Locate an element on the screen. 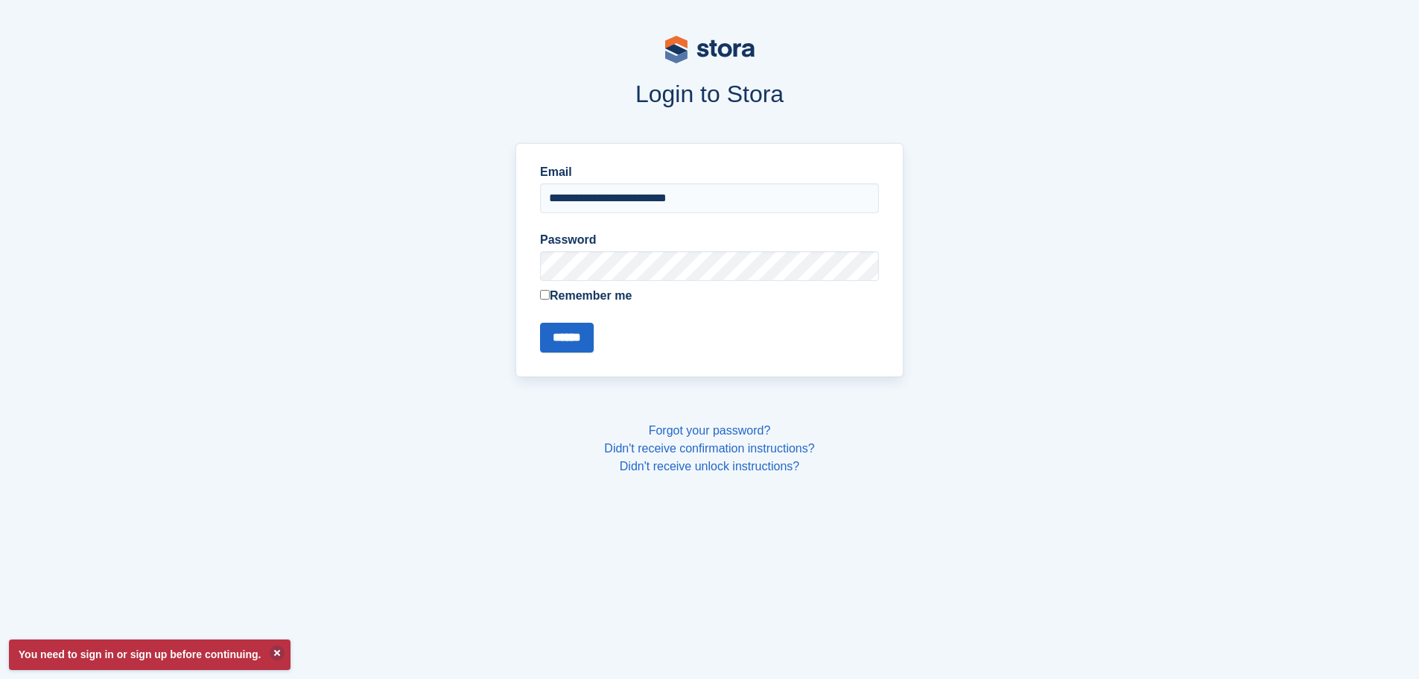 Image resolution: width=1419 pixels, height=679 pixels. a: Forgot your password? is located at coordinates (710, 430).